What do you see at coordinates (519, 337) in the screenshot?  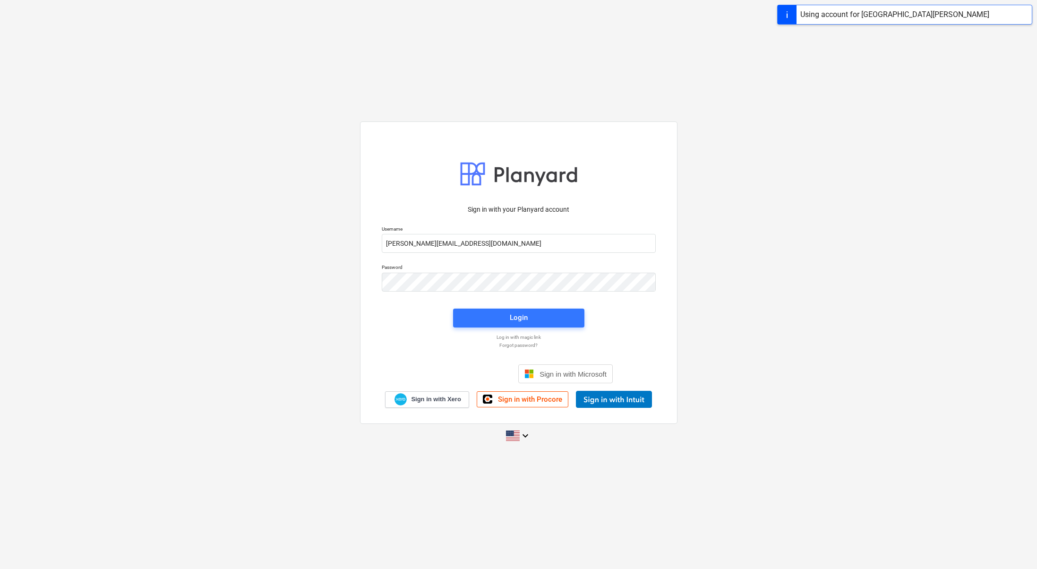 I see `a: Log in with magic link` at bounding box center [519, 337].